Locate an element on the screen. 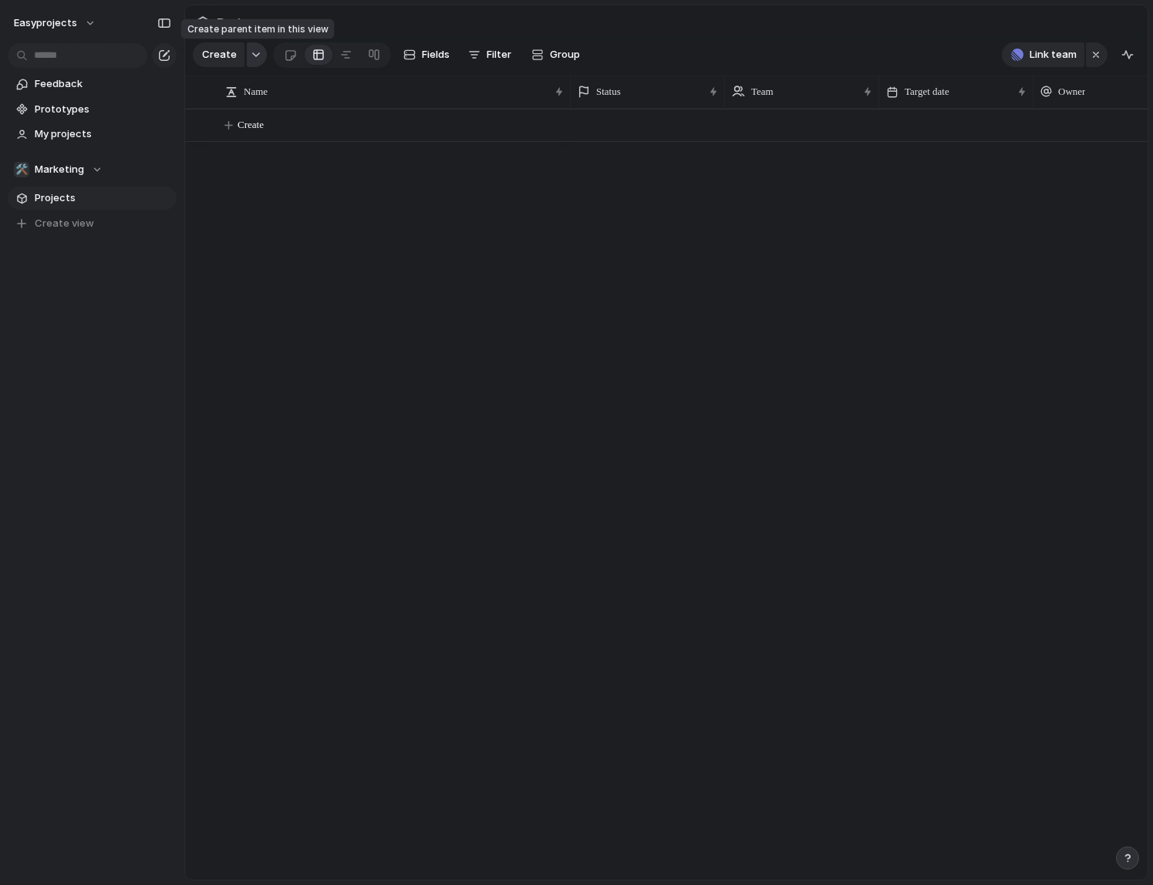 This screenshot has height=885, width=1153. button: Filter is located at coordinates (490, 55).